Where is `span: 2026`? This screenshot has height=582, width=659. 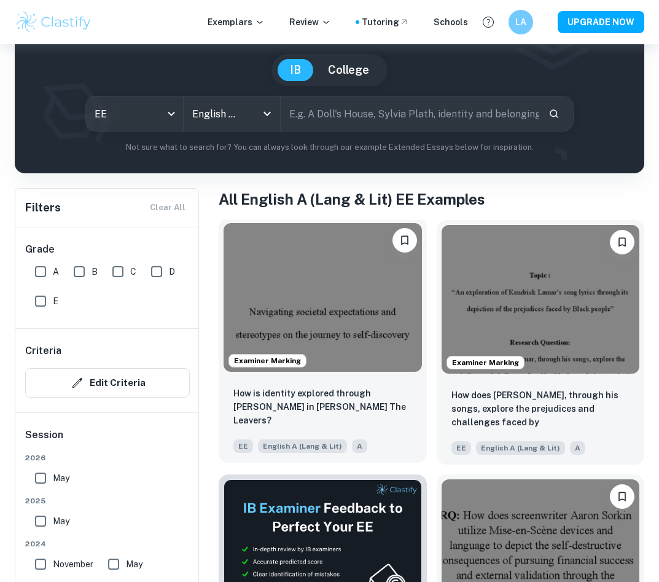 span: 2026 is located at coordinates (108, 458).